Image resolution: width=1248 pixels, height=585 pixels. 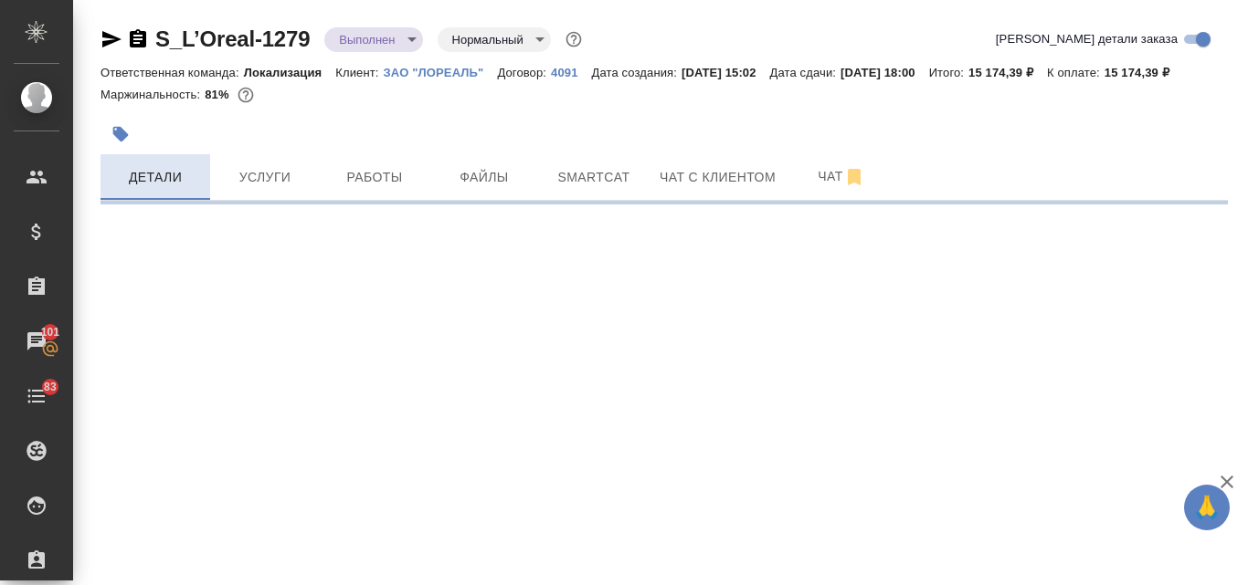 I want to click on span: 101, so click(x=50, y=332).